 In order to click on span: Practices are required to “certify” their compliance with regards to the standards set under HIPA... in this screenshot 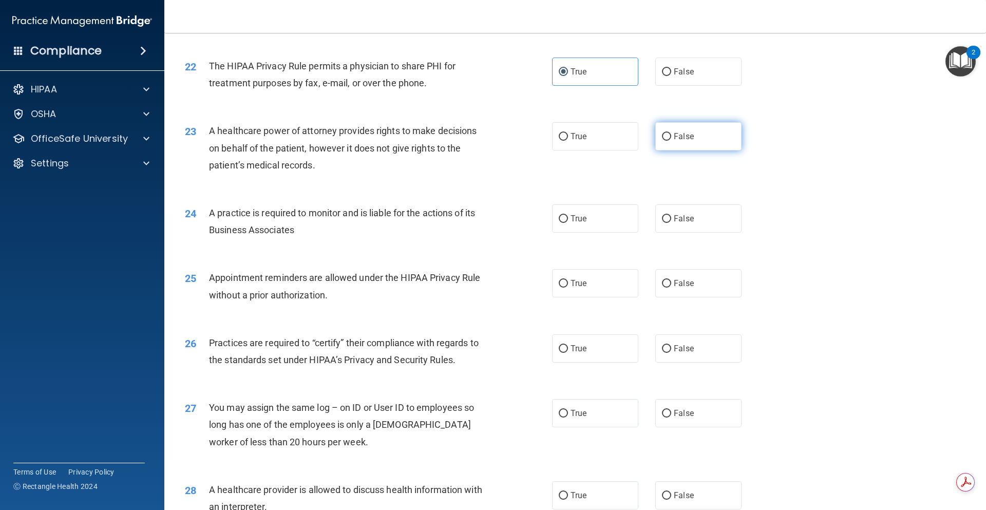, I will do `click(343, 351)`.